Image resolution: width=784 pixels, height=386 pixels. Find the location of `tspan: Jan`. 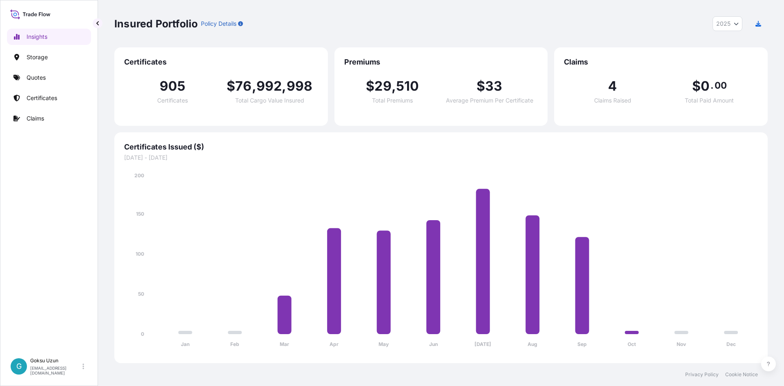

tspan: Jan is located at coordinates (185, 344).